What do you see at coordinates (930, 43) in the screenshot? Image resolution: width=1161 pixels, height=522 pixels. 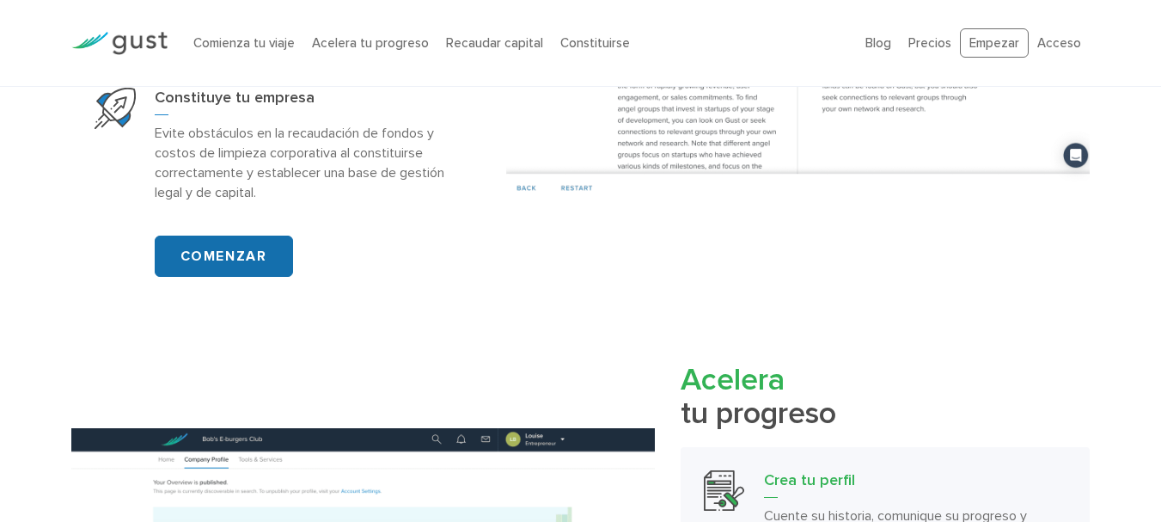 I see `font: Precios` at bounding box center [930, 43].